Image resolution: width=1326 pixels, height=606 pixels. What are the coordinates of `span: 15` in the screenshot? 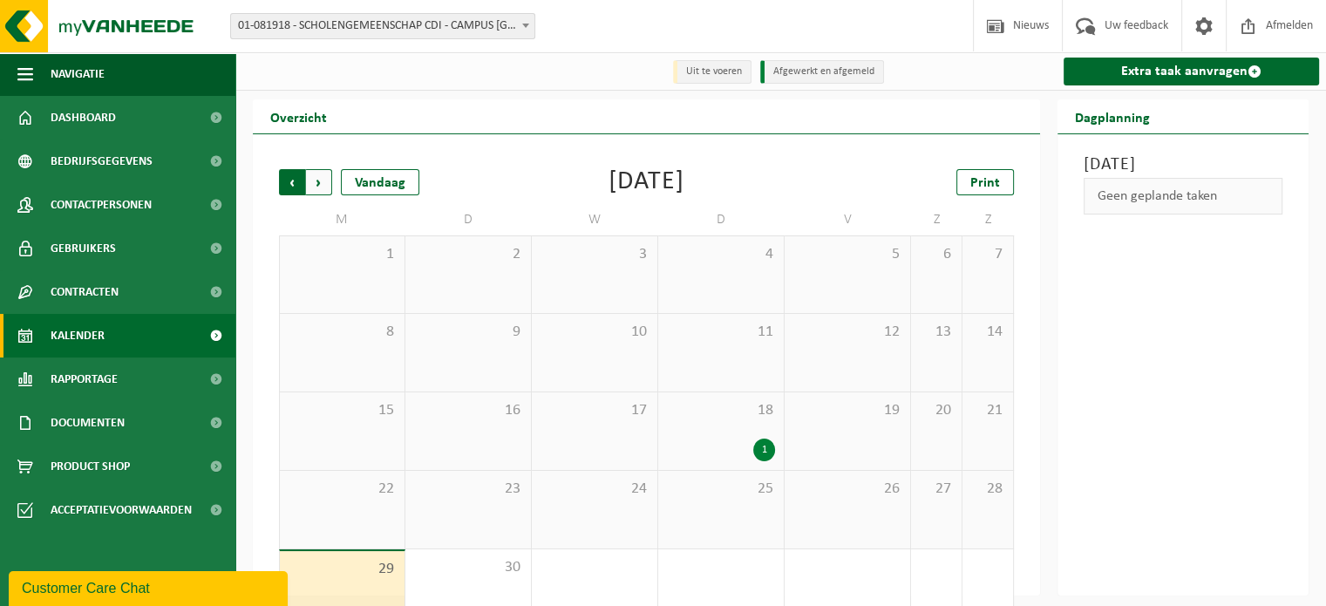 It's located at (342, 411).